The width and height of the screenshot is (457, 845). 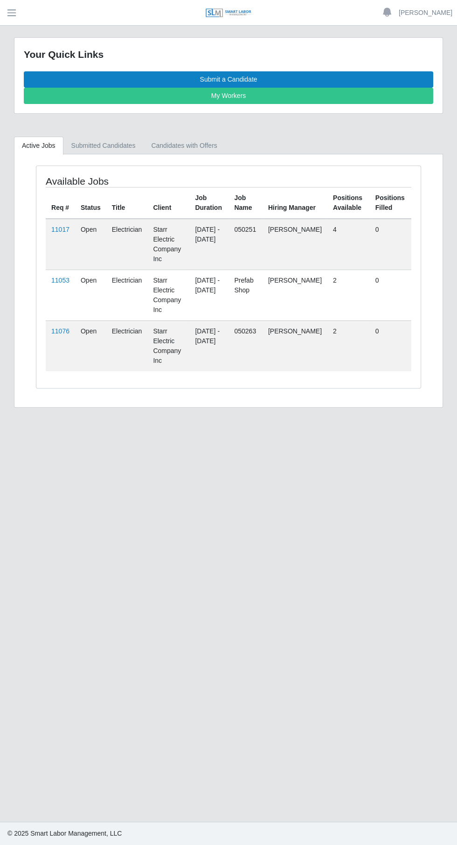 I want to click on th: Req #, so click(x=60, y=203).